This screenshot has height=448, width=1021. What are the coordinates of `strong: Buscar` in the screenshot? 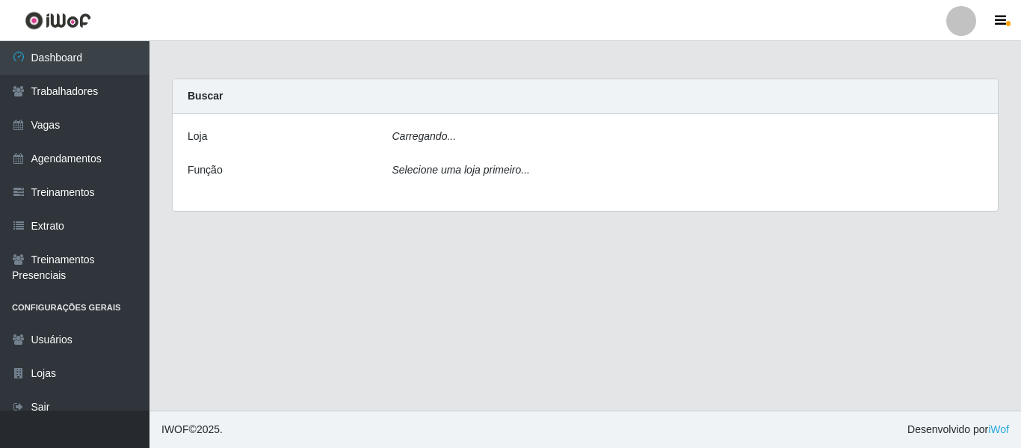 It's located at (205, 96).